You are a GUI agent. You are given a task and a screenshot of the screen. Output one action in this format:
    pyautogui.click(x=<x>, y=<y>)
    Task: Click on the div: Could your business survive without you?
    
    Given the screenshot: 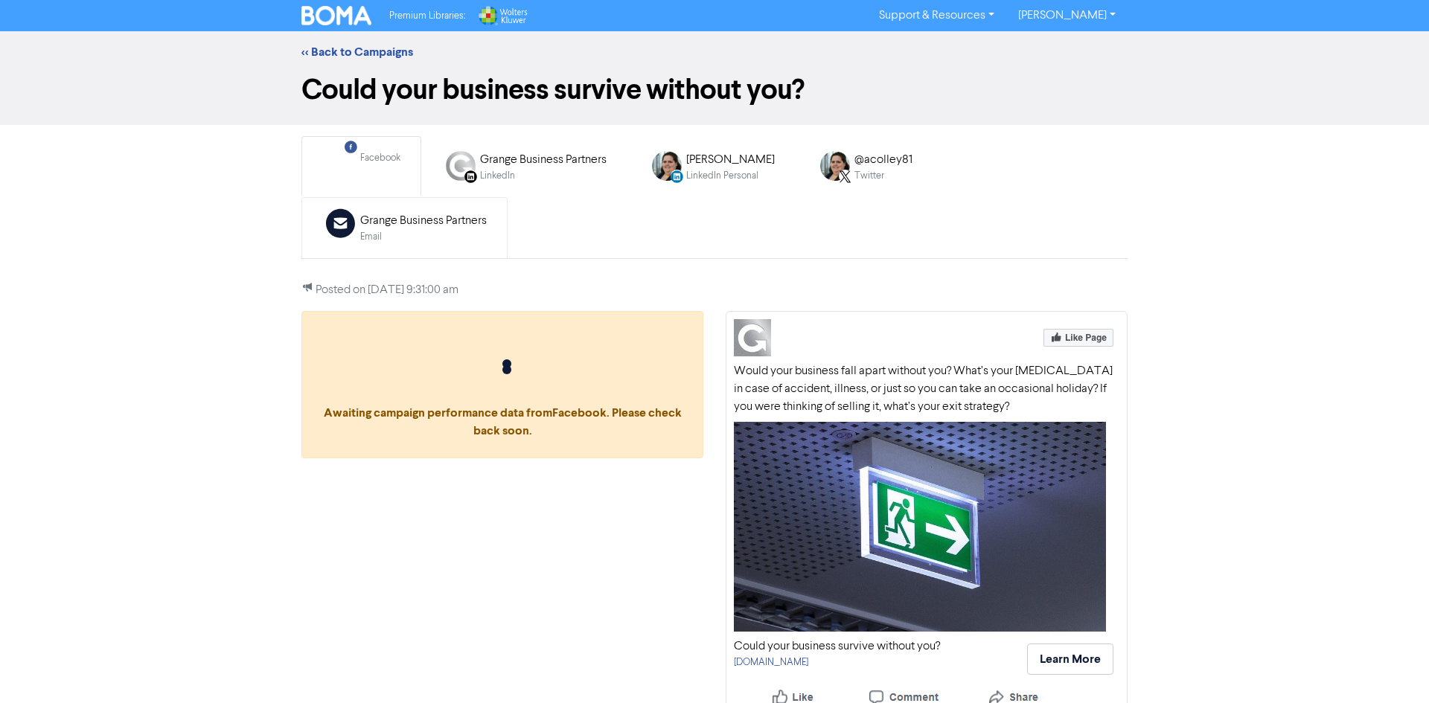 What is the action you would take?
    pyautogui.click(x=836, y=647)
    